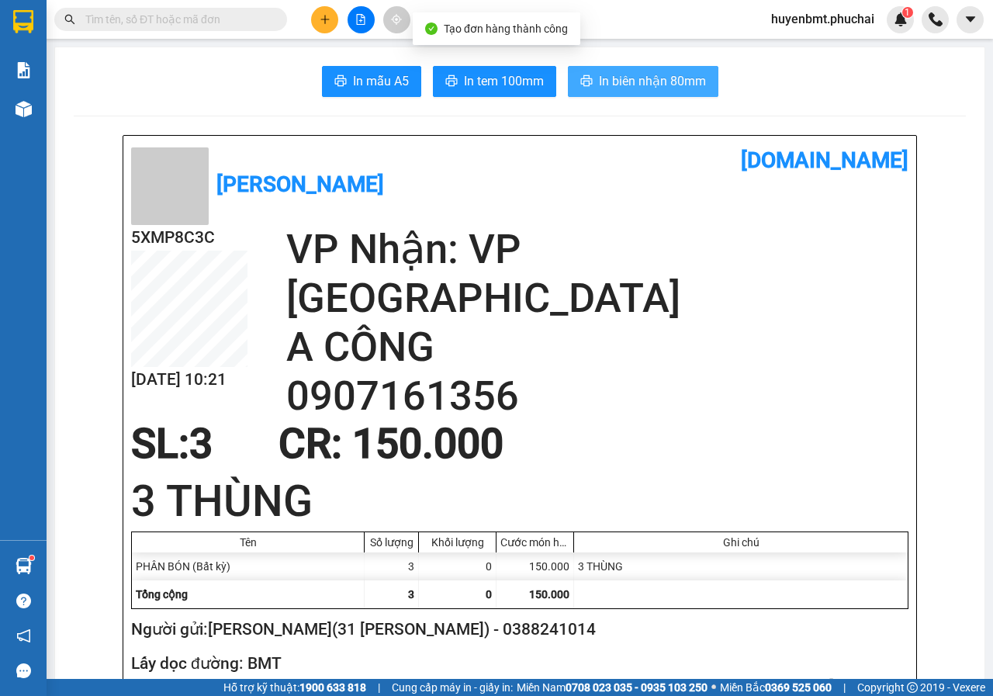  What do you see at coordinates (392, 566) in the screenshot?
I see `div: 3` at bounding box center [392, 566].